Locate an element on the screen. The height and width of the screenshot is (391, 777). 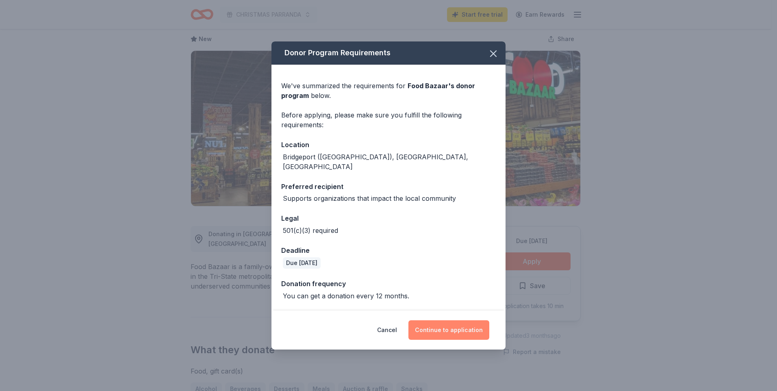
div: You can get a donation every 12 months. is located at coordinates (346, 296).